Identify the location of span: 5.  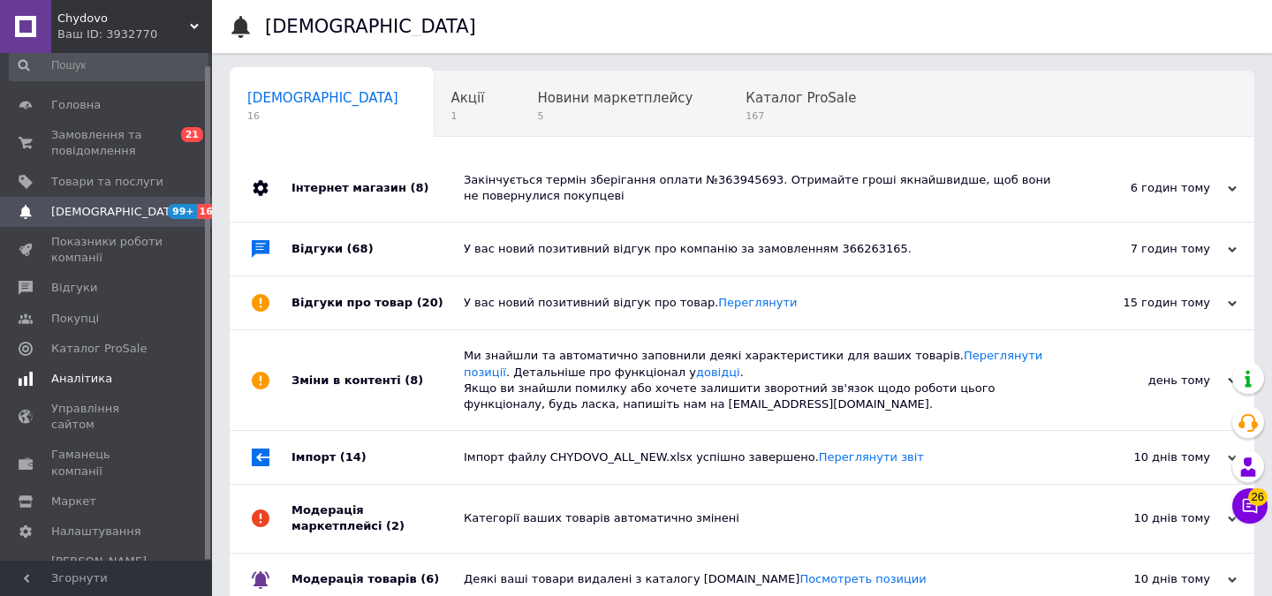
(615, 116).